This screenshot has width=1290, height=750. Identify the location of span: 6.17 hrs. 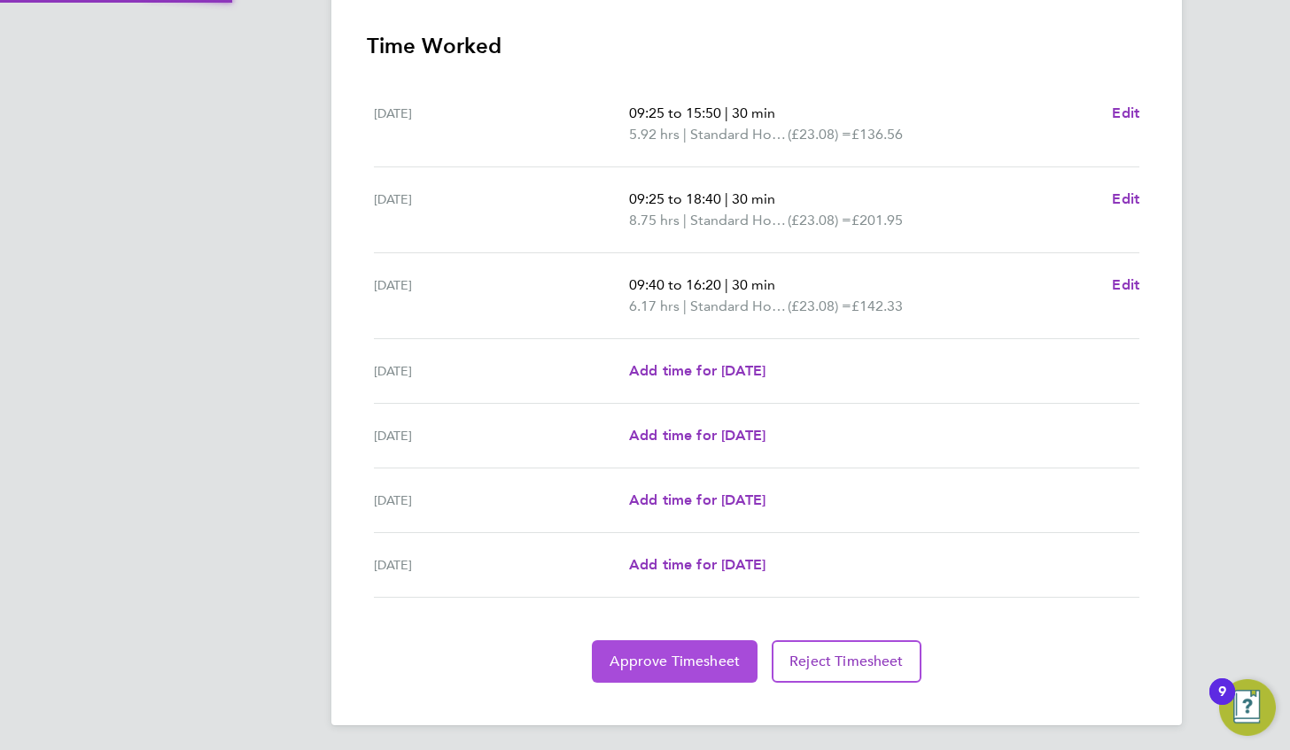
(654, 306).